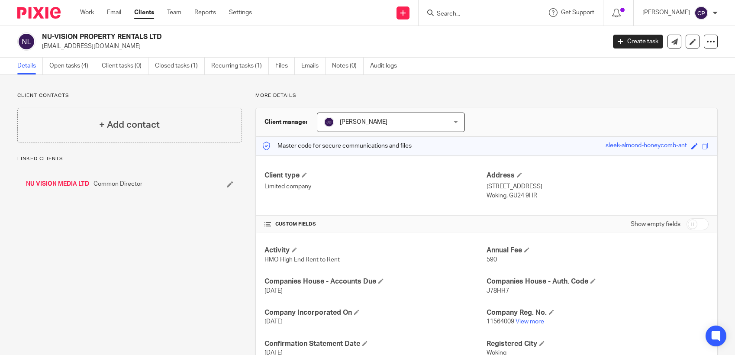  What do you see at coordinates (205, 13) in the screenshot?
I see `a: Reports` at bounding box center [205, 13].